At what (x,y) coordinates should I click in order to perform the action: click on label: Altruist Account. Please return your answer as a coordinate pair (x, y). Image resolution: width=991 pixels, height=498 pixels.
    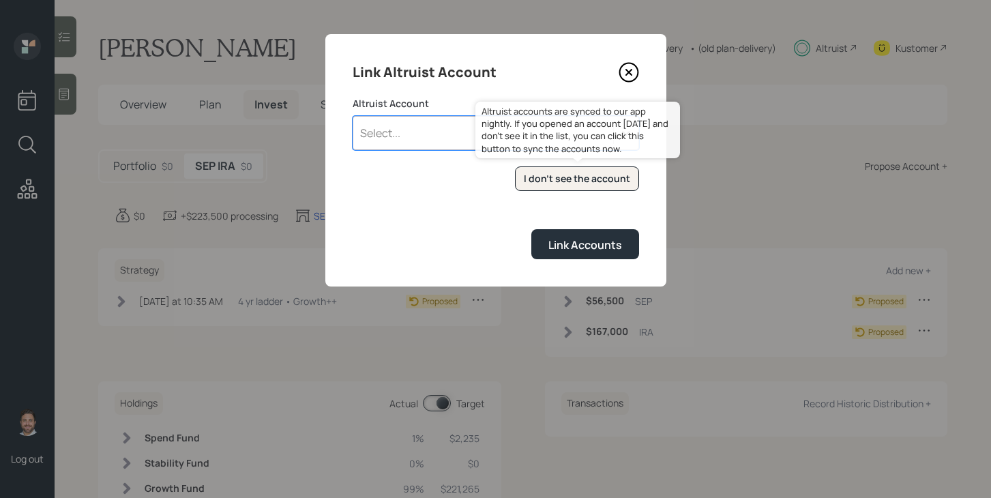
    Looking at the image, I should click on (496, 104).